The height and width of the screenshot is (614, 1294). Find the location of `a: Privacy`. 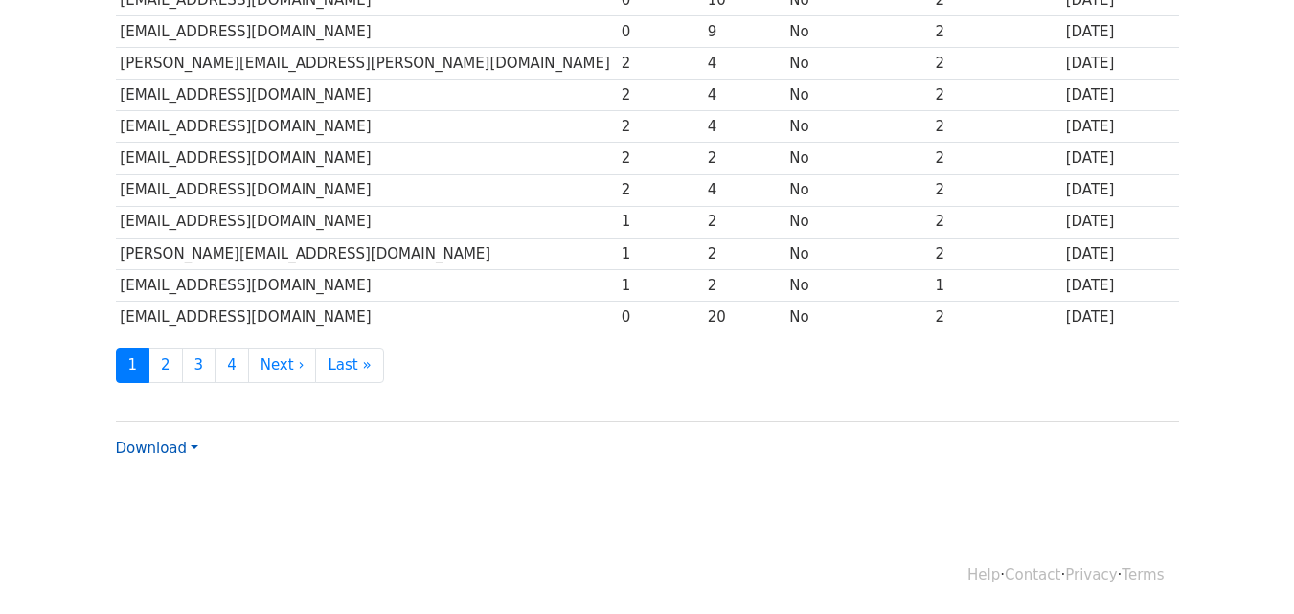

a: Privacy is located at coordinates (1091, 575).